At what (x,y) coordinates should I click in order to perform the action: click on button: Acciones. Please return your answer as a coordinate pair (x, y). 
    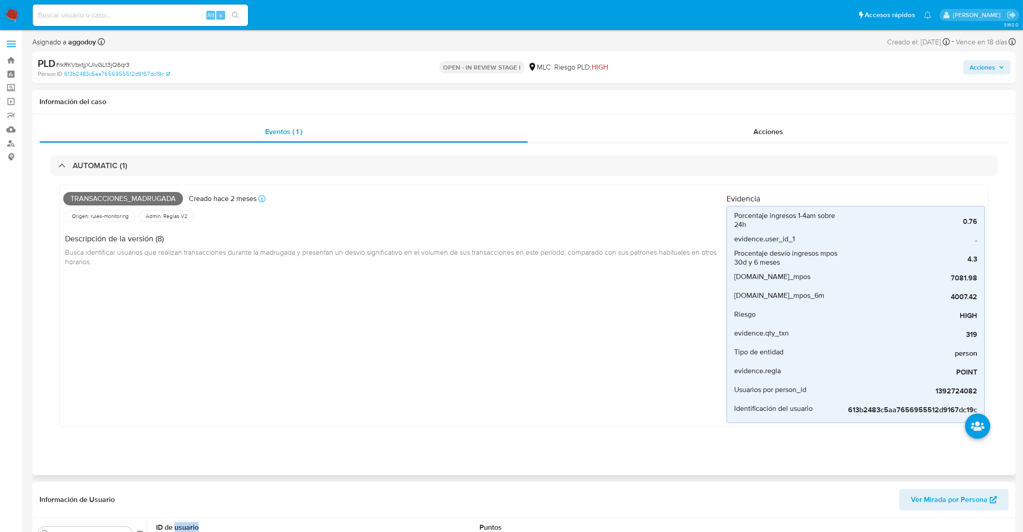
    Looking at the image, I should click on (986, 67).